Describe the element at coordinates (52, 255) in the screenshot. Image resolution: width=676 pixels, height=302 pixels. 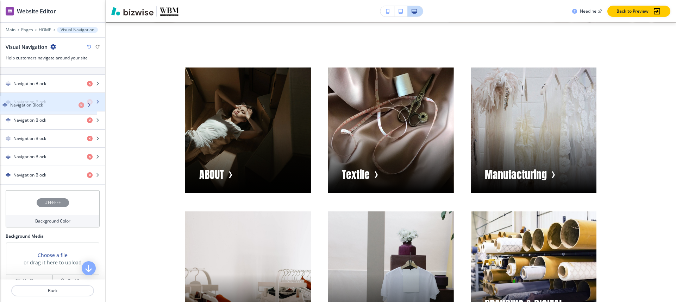
I see `h3: Choose a file` at that location.